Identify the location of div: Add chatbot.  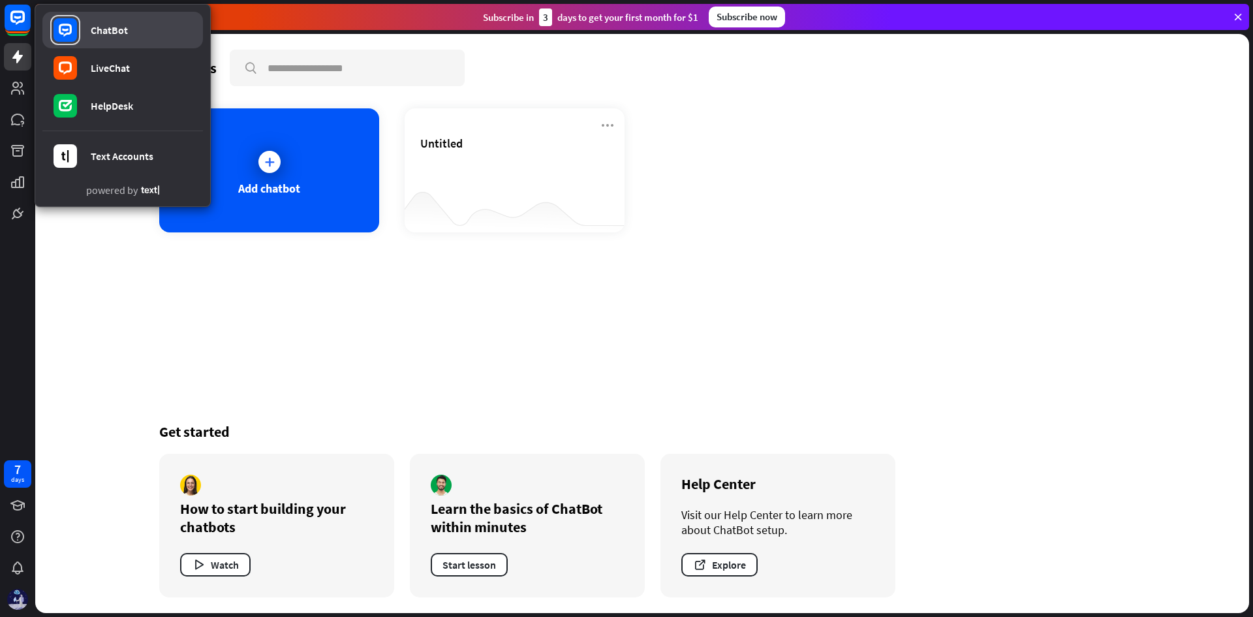
(269, 188).